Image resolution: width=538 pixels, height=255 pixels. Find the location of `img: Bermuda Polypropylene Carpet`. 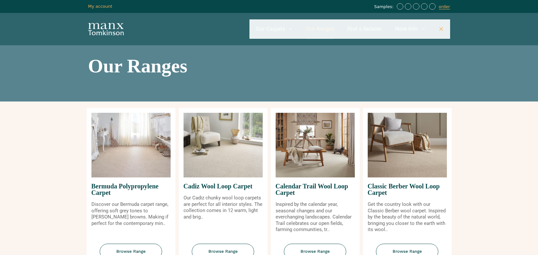

img: Bermuda Polypropylene Carpet is located at coordinates (131, 145).